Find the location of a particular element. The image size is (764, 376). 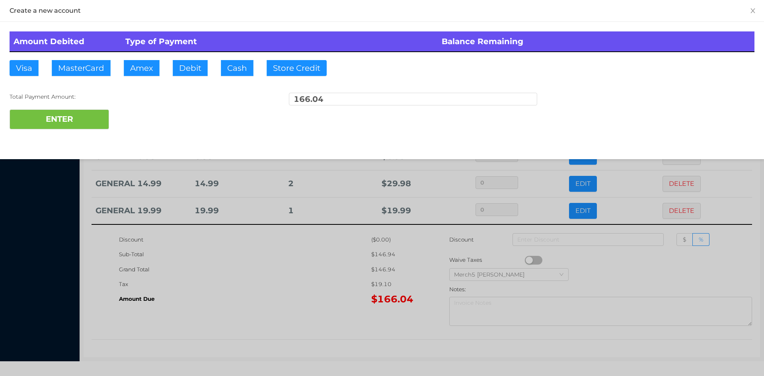

button: Cash is located at coordinates (237, 68).